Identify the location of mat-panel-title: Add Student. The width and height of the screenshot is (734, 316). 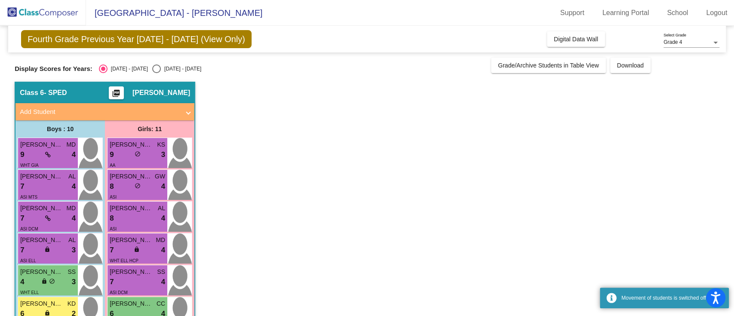
(100, 112).